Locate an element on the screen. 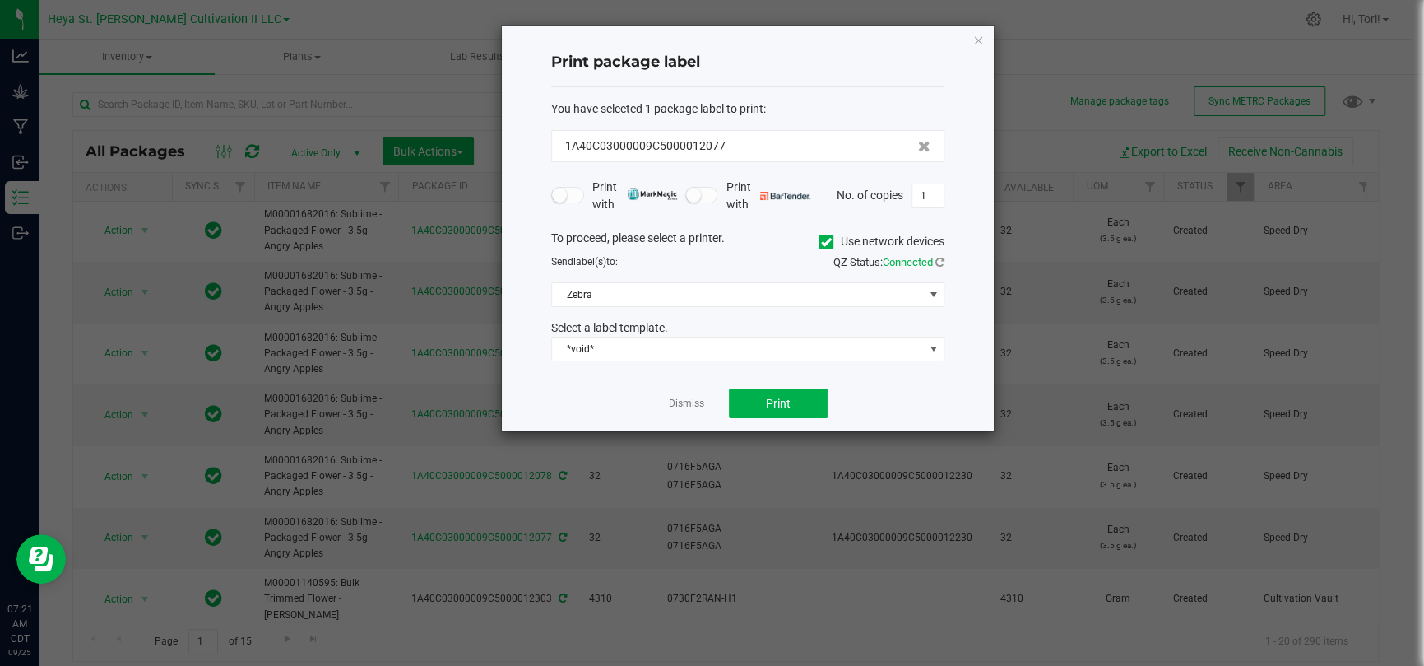 The image size is (1424, 666). span: Connected is located at coordinates (907, 262).